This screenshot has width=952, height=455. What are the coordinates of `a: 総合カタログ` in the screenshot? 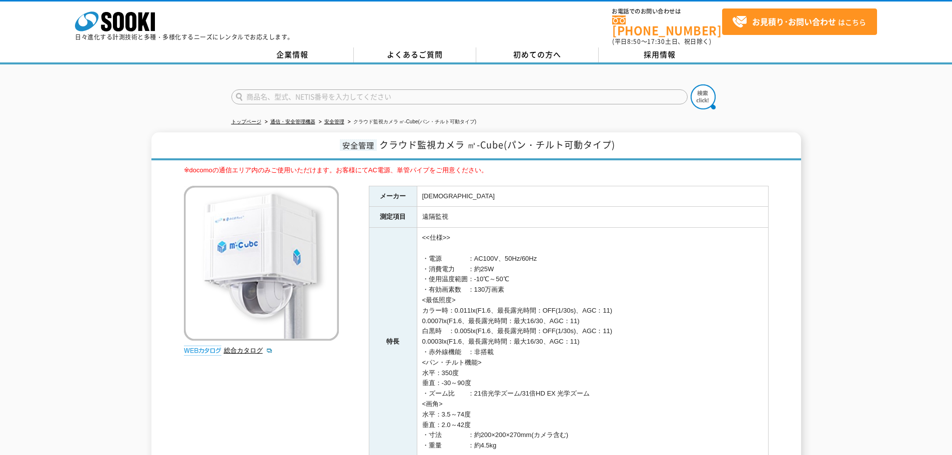 It's located at (248, 350).